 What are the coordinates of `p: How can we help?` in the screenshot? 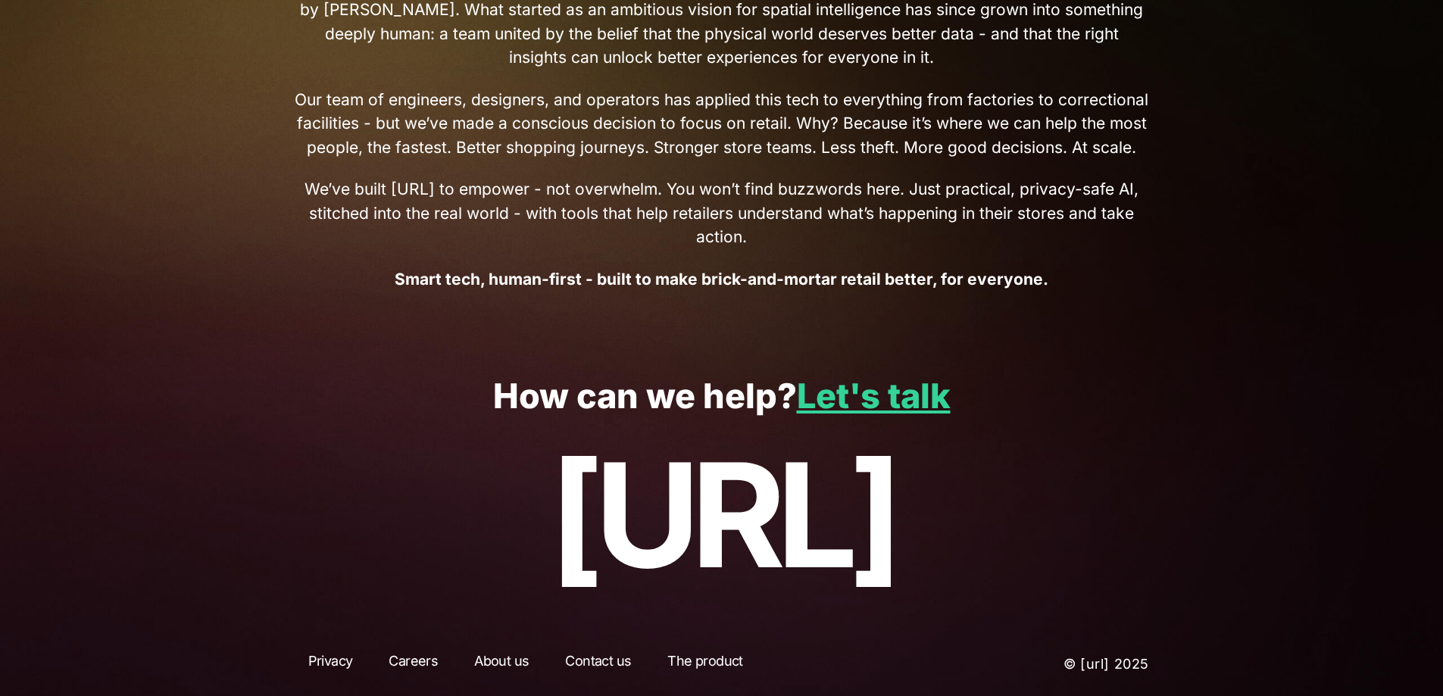 It's located at (721, 396).